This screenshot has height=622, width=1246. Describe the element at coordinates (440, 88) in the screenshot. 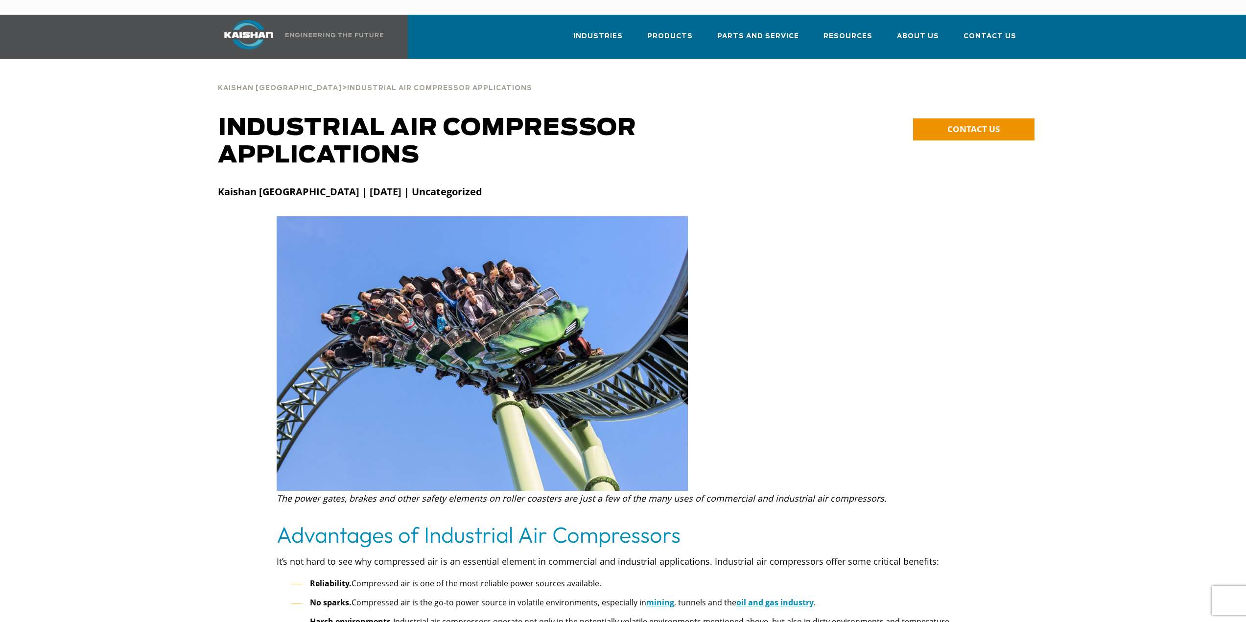

I see `a: Industrial Air Compressor Applications` at that location.